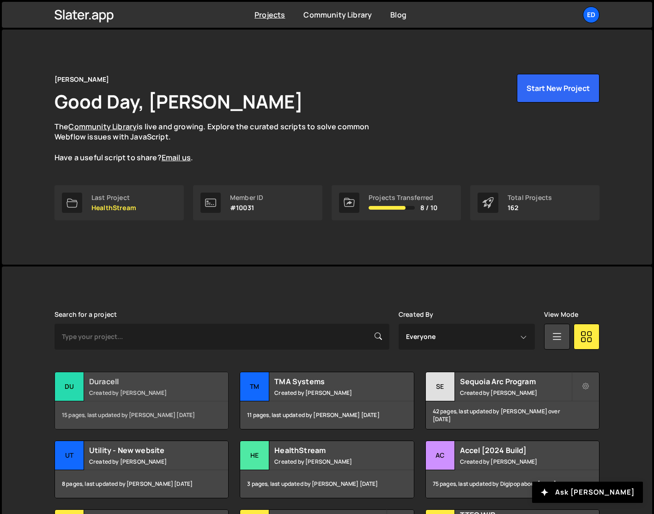  What do you see at coordinates (516, 451) in the screenshot?
I see `h2: Accel [2024 Build]` at bounding box center [516, 451].